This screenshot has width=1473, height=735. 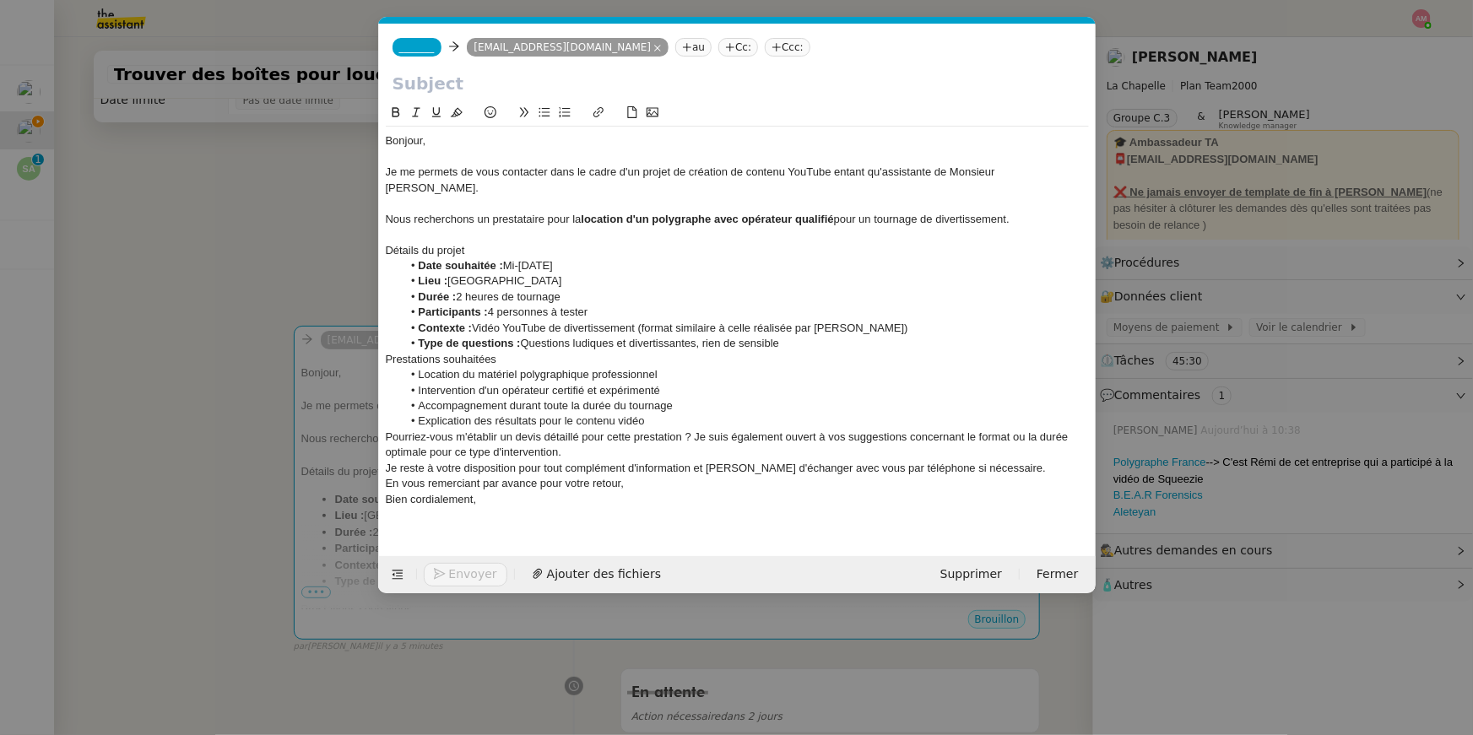 What do you see at coordinates (737, 251) in the screenshot?
I see `div: Détails du projet` at bounding box center [737, 251].